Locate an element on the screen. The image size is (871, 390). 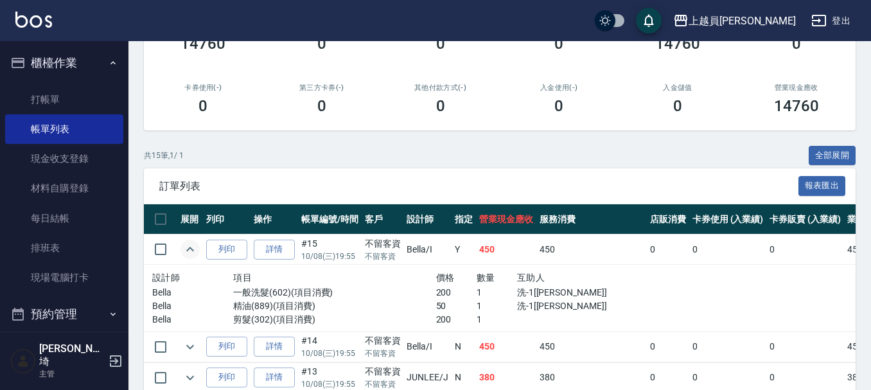
a: 現金收支登錄 is located at coordinates (64, 159).